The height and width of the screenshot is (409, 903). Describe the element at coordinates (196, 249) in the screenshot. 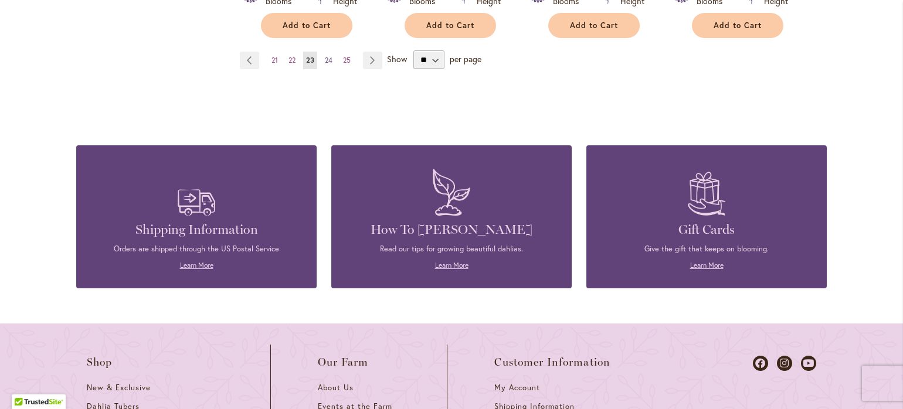

I see `p: Orders are shipped through the US Postal Service` at that location.